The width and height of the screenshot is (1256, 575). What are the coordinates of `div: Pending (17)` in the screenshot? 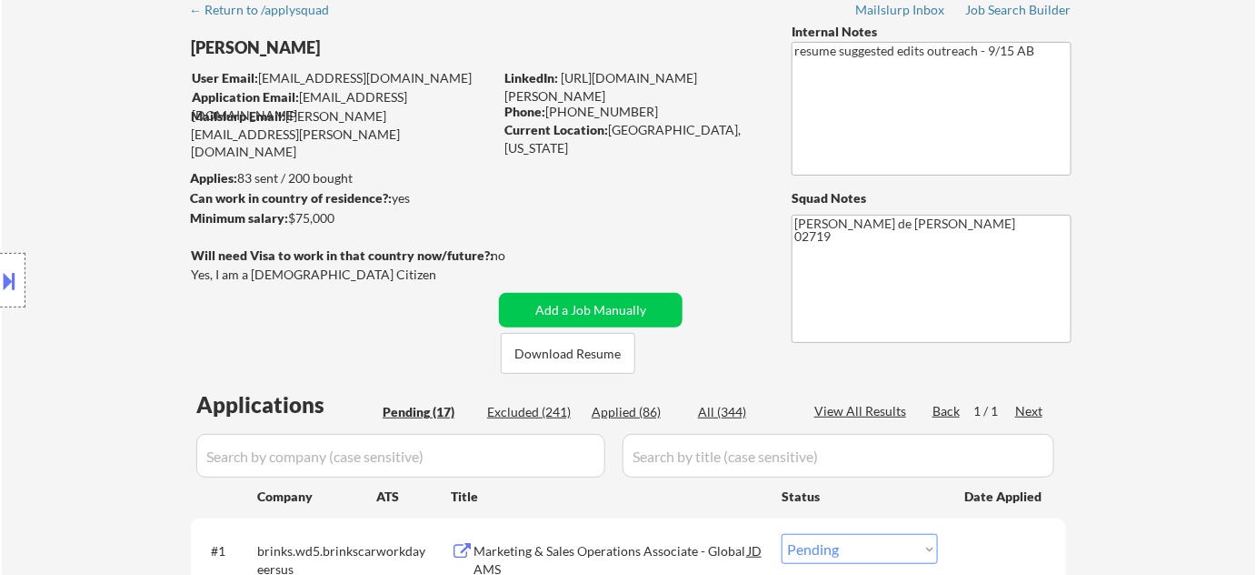 It's located at (428, 412).